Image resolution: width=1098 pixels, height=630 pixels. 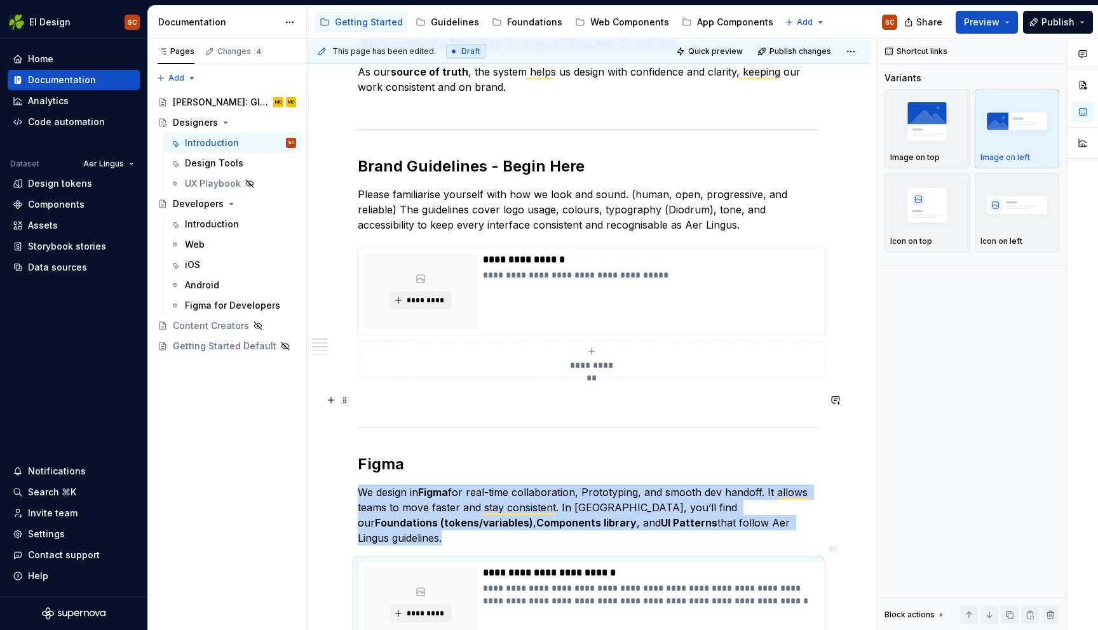 What do you see at coordinates (1005, 158) in the screenshot?
I see `p: Image on left` at bounding box center [1005, 158].